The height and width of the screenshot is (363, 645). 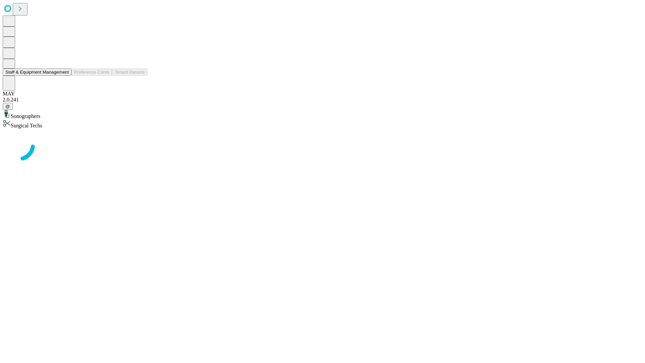 I want to click on div: MAY, so click(x=323, y=94).